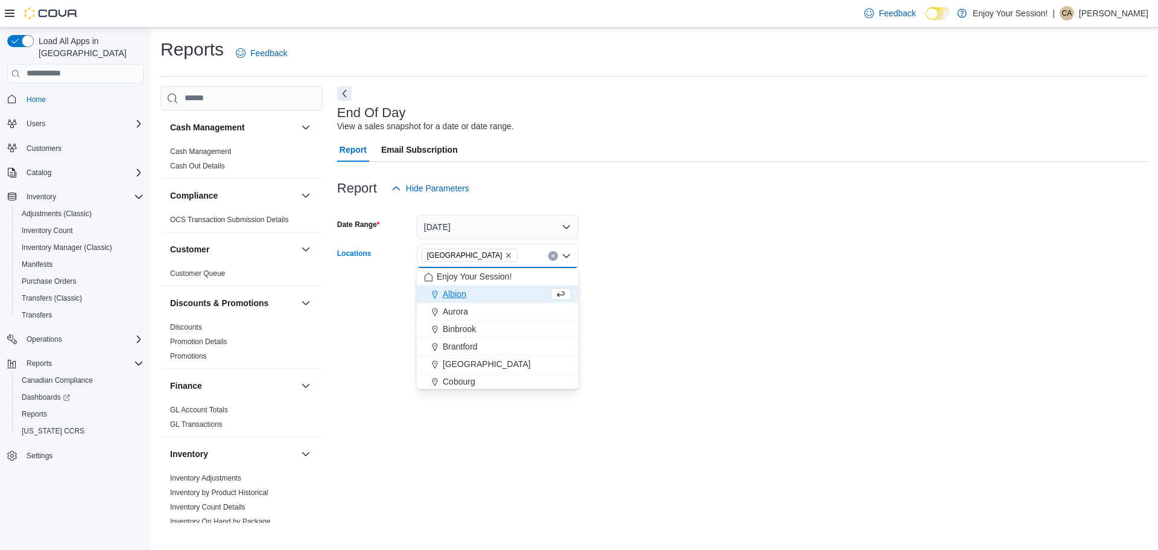 The height and width of the screenshot is (550, 1158). Describe the element at coordinates (80, 247) in the screenshot. I see `button: Inventory Manager (Classic)` at that location.